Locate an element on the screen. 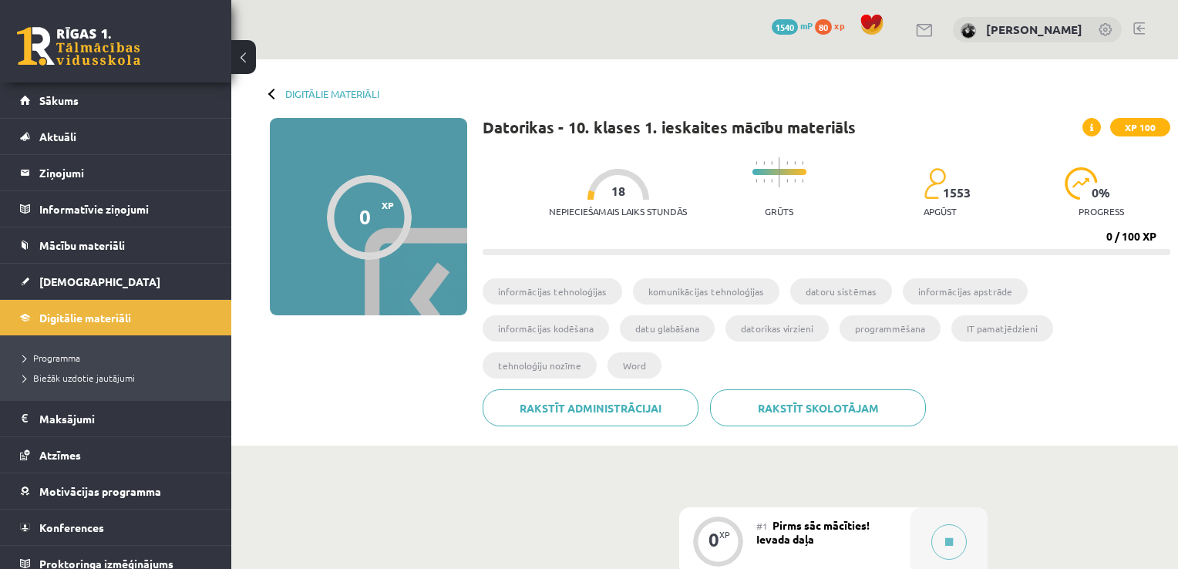 The height and width of the screenshot is (569, 1178). li: datorikas virzieni is located at coordinates (777, 329).